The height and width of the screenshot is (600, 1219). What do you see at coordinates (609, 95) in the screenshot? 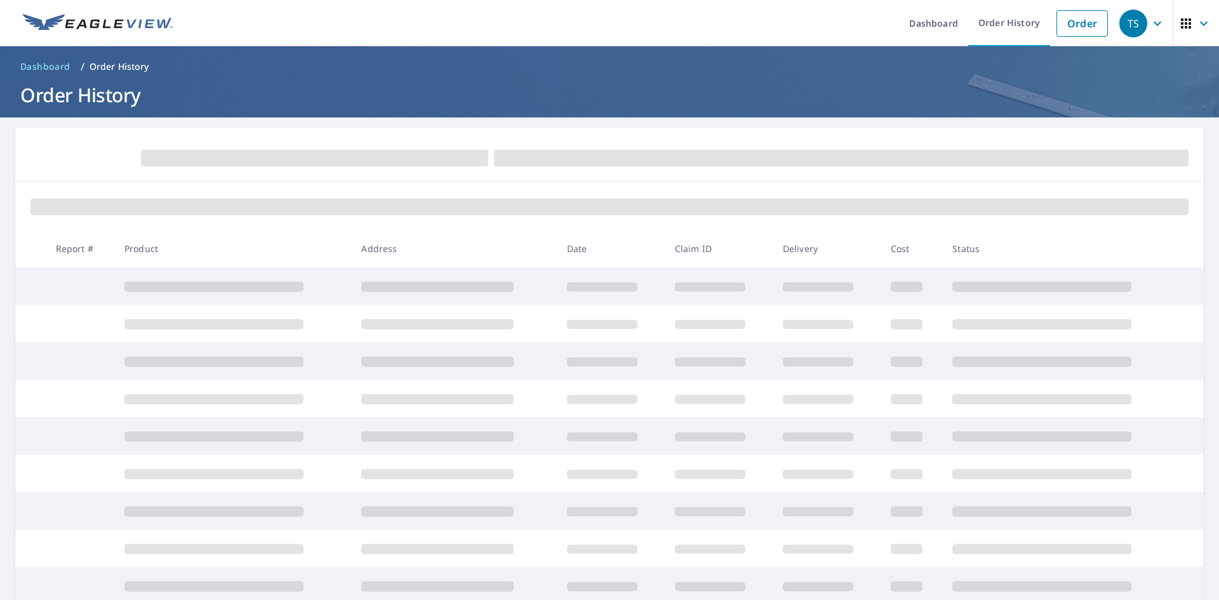
I see `h1: Order History` at bounding box center [609, 95].